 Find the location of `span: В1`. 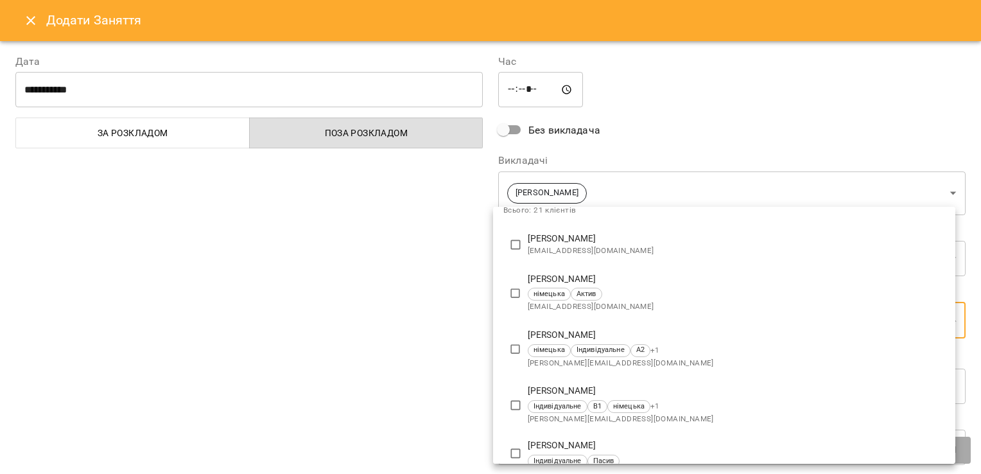

span: В1 is located at coordinates (597, 406).